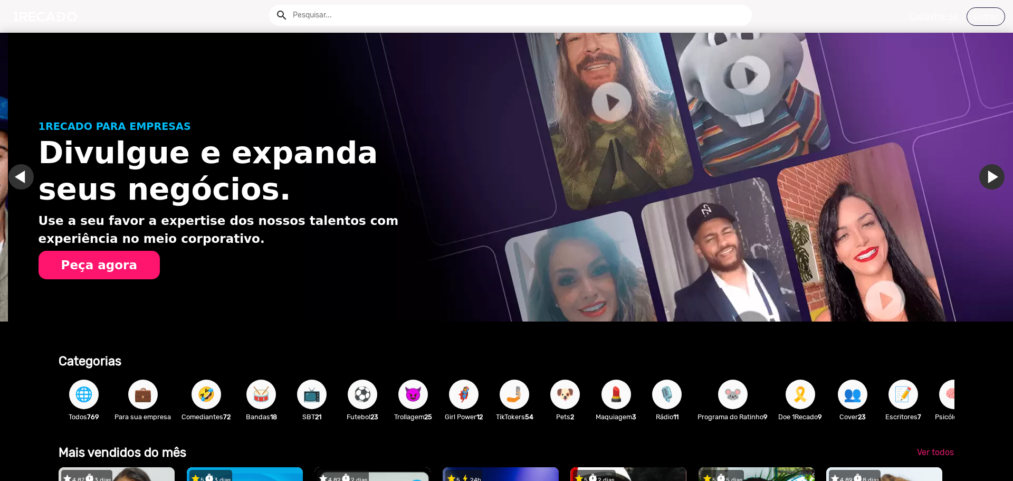 This screenshot has width=1013, height=481. I want to click on p: Psicólogos, so click(954, 416).